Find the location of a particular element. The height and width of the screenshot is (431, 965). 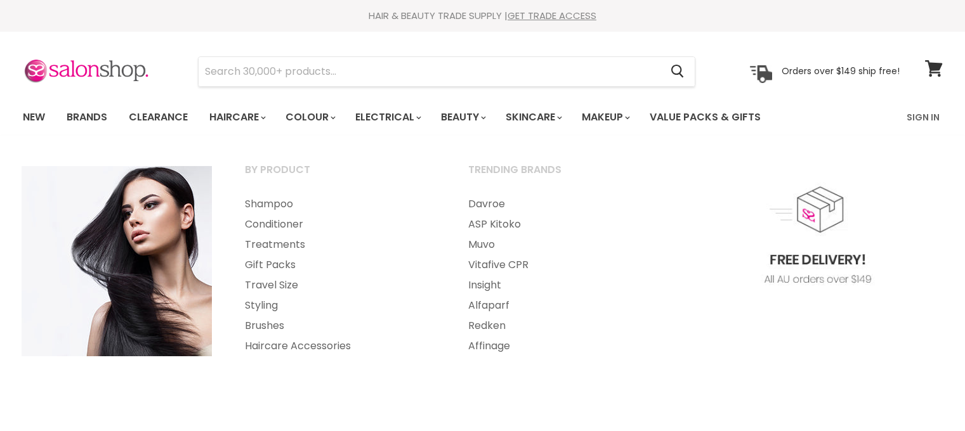

a: Davroe is located at coordinates (563, 204).